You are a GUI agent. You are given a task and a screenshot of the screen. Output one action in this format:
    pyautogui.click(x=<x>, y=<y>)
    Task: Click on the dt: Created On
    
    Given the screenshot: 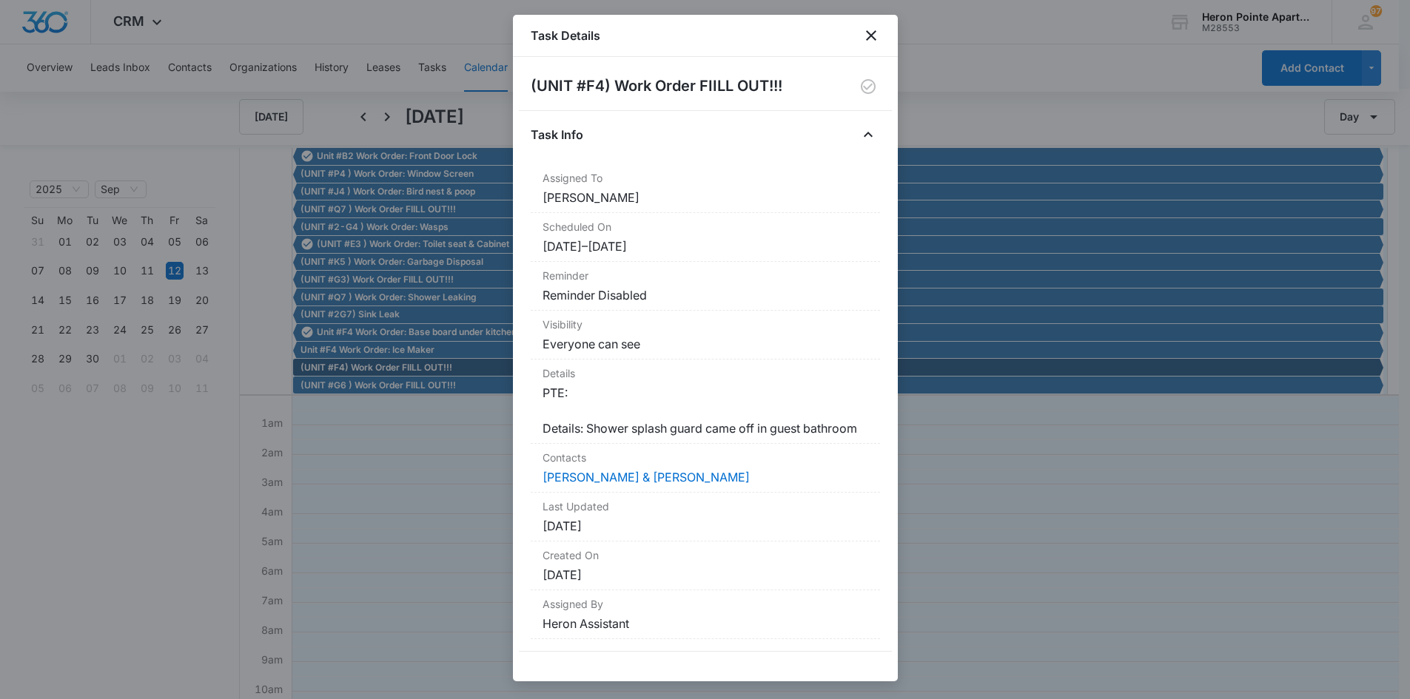 What is the action you would take?
    pyautogui.click(x=705, y=555)
    